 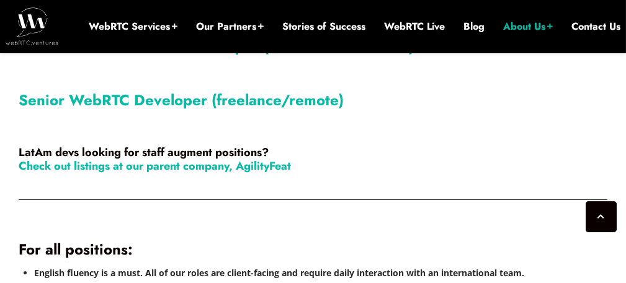 What do you see at coordinates (474, 27) in the screenshot?
I see `a: Blog` at bounding box center [474, 27].